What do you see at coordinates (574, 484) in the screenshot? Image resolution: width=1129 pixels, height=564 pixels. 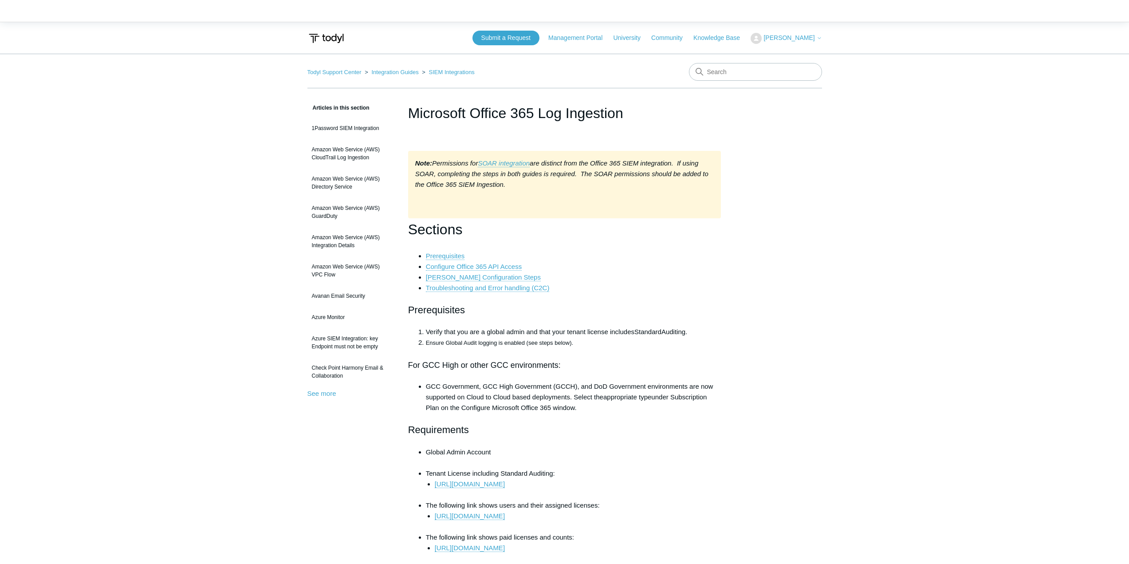 I see `li: Tenant License including Standard Auditing:` at bounding box center [574, 484].